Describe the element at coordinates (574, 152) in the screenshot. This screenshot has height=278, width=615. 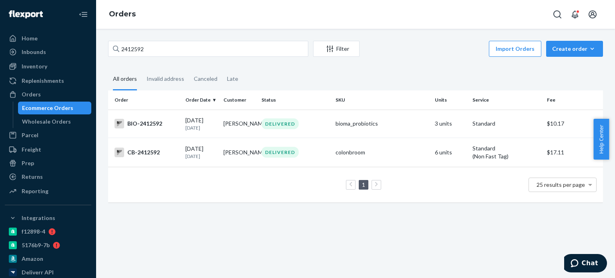
I see `td: $17.11` at that location.